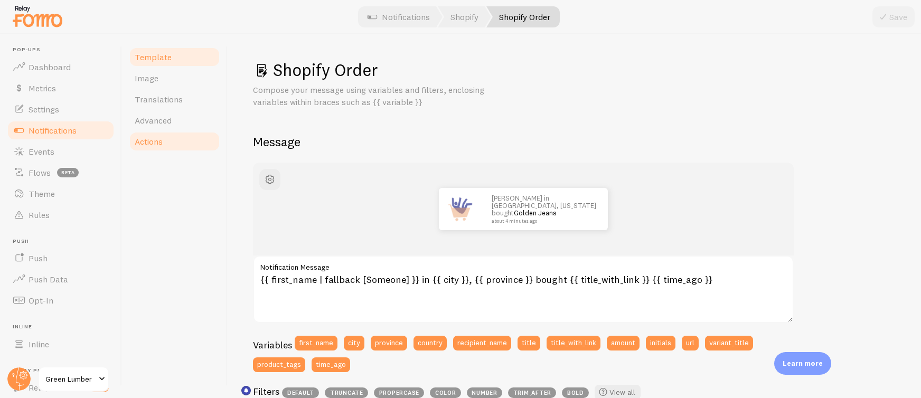  I want to click on h3: Variables, so click(272, 345).